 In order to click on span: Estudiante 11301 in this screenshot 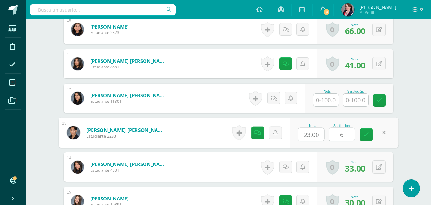, I will do `click(129, 101)`.